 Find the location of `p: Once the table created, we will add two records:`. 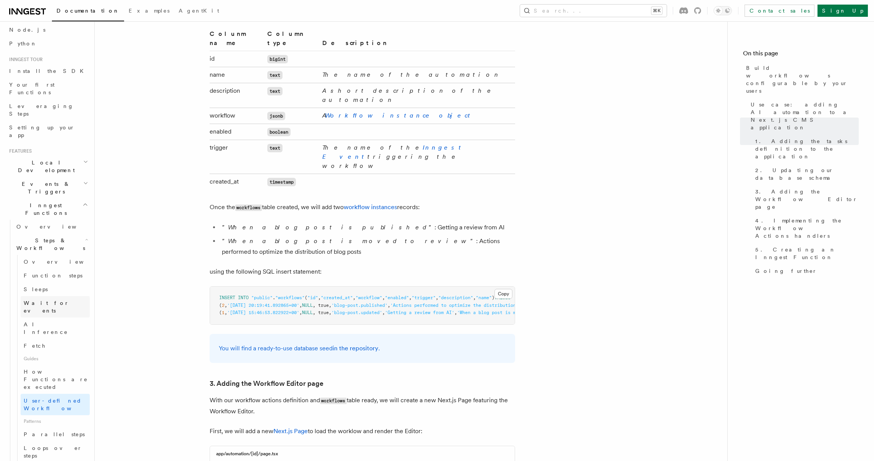

p: Once the table created, we will add two records: is located at coordinates (362, 207).